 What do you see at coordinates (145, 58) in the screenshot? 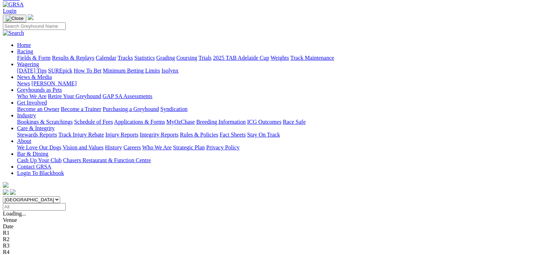
I see `a: Statistics` at bounding box center [145, 58].